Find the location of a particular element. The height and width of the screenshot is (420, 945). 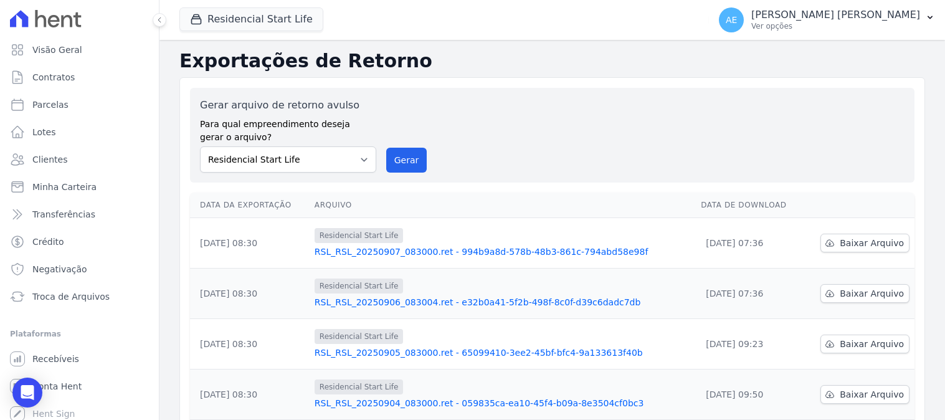

a: RSL_RSL_20250904_083000.ret - 059835ca-ea10-45f4-b09a-8e3504cf0bc3 is located at coordinates (503, 403).